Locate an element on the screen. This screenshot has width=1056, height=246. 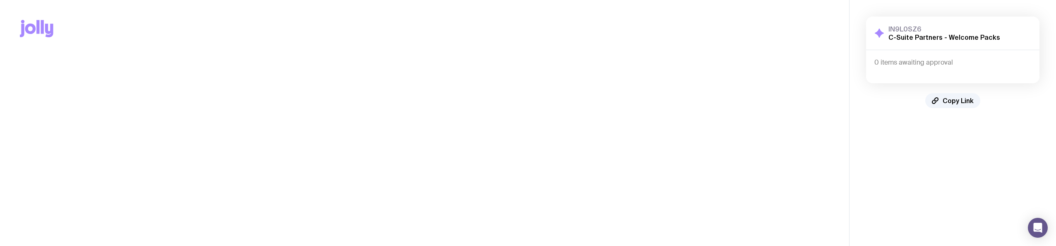
h4: 0 items awaiting approval is located at coordinates (953, 62).